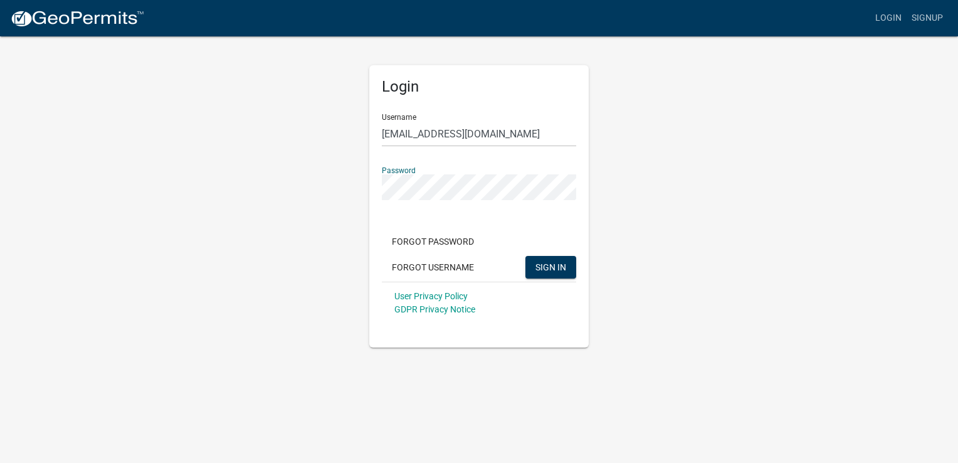 The width and height of the screenshot is (958, 463). Describe the element at coordinates (433, 241) in the screenshot. I see `button: Forgot Password` at that location.